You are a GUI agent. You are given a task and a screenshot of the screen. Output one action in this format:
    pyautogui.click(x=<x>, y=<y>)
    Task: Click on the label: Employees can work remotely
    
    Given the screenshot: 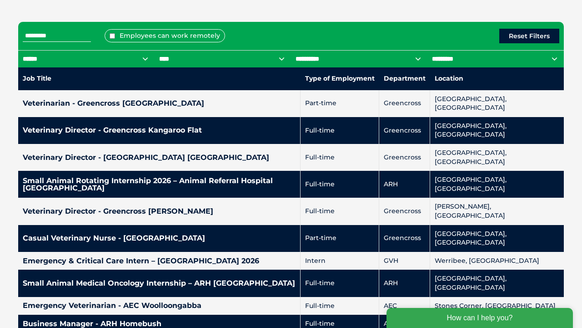 What is the action you would take?
    pyautogui.click(x=165, y=35)
    